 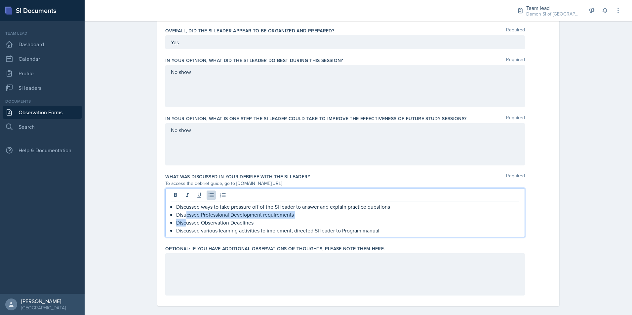 I want to click on a: Si leaders, so click(x=42, y=88).